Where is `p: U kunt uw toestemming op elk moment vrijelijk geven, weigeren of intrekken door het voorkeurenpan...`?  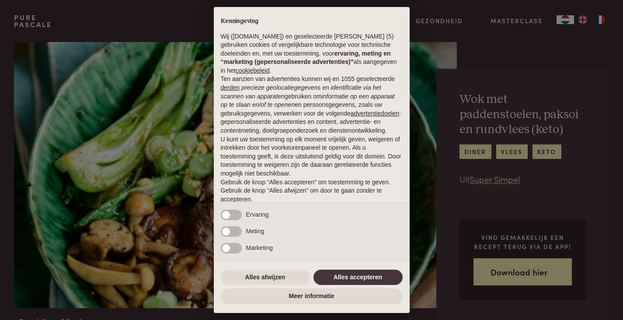
p: U kunt uw toestemming op elk moment vrijelijk geven, weigeren of intrekken door het voorkeurenpan... is located at coordinates (312, 157).